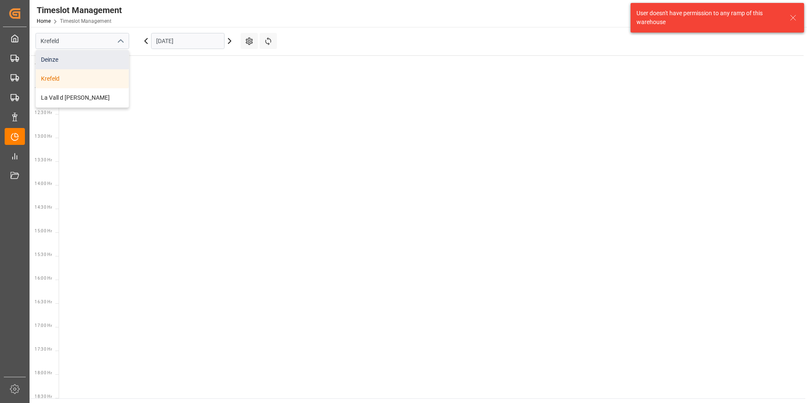 This screenshot has width=807, height=403. I want to click on div: Deinze, so click(82, 60).